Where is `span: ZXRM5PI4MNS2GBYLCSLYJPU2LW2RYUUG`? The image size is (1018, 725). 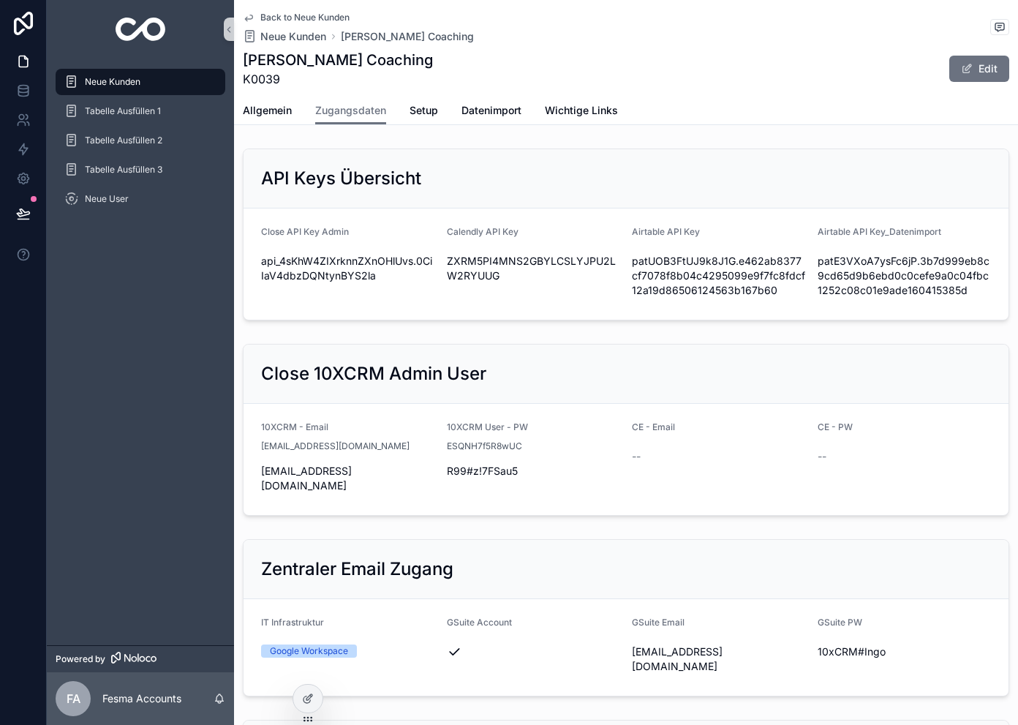
span: ZXRM5PI4MNS2GBYLCSLYJPU2LW2RYUUG is located at coordinates (534, 268).